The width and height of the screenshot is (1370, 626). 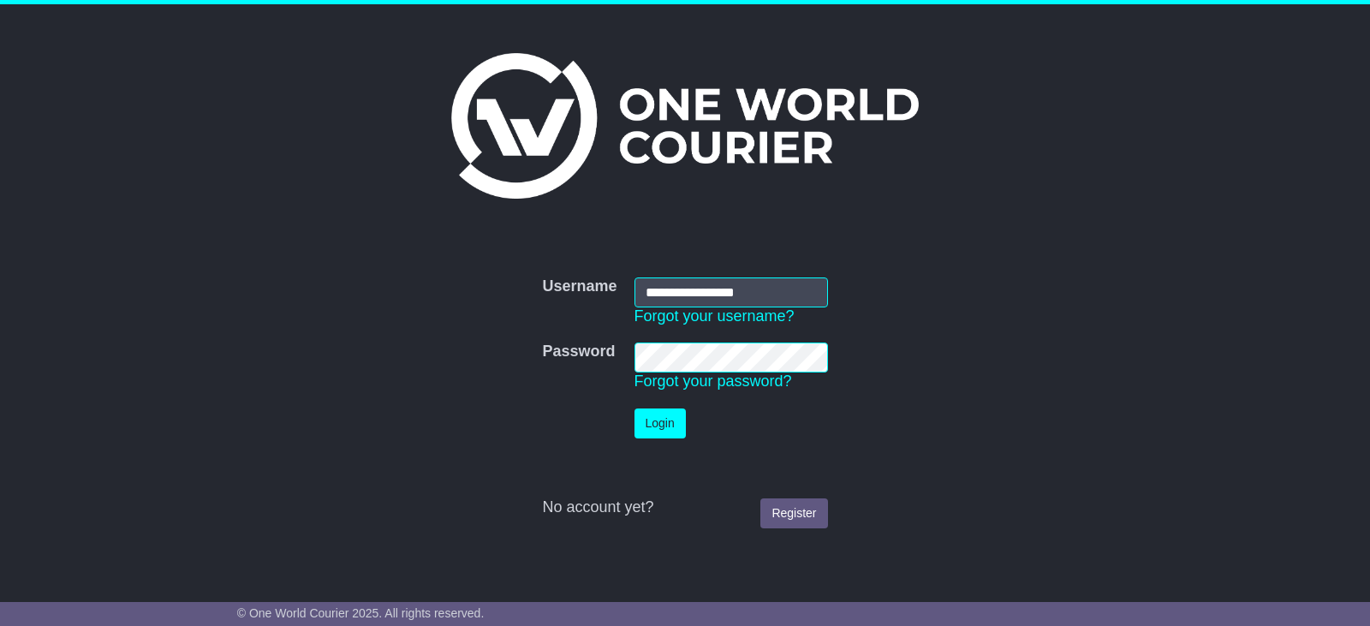 What do you see at coordinates (579, 287) in the screenshot?
I see `label: Username` at bounding box center [579, 287].